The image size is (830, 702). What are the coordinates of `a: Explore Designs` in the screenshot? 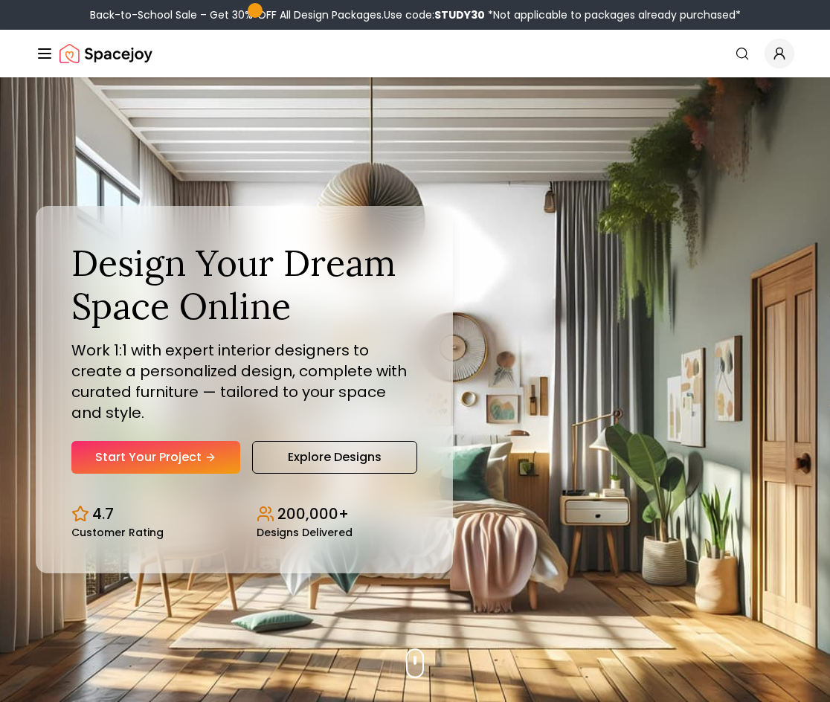 It's located at (335, 457).